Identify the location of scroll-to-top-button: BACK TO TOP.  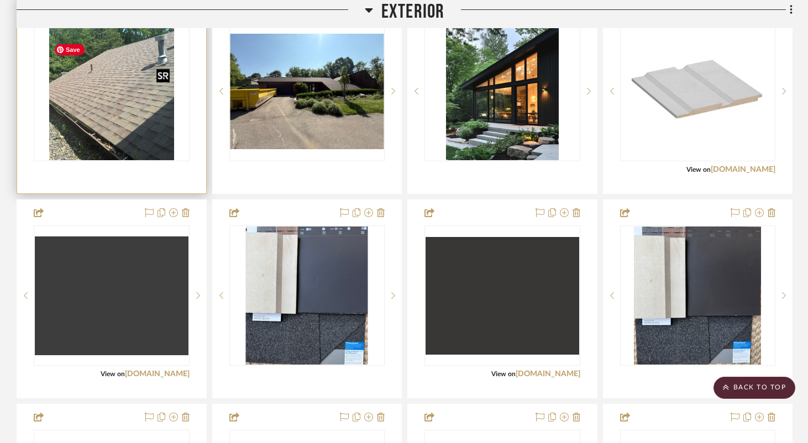
(754, 388).